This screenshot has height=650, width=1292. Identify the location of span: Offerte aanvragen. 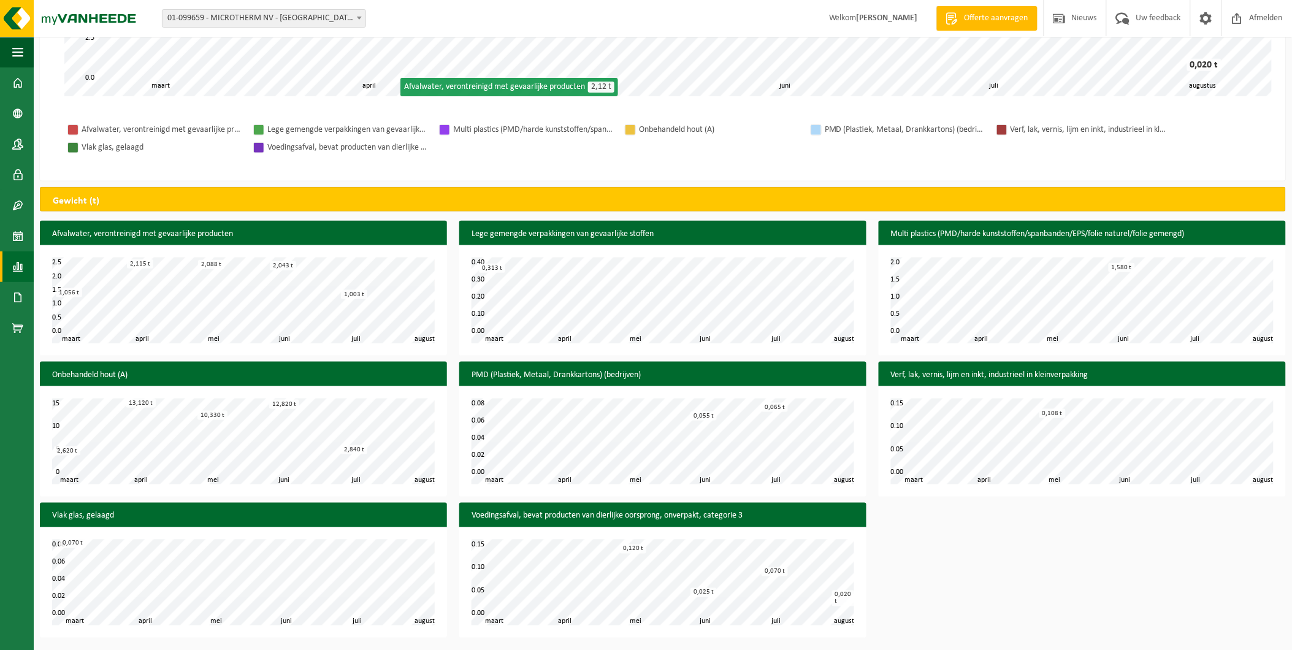
(997, 18).